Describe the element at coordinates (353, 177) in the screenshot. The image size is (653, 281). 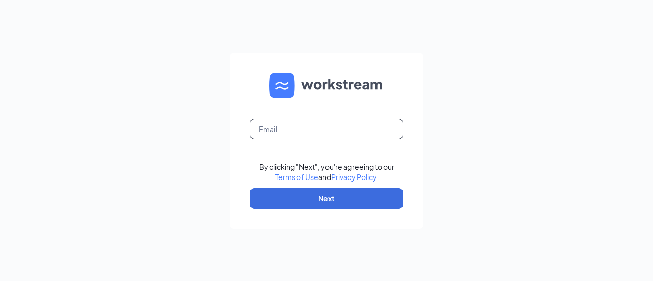
I see `a: Privacy Policy` at that location.